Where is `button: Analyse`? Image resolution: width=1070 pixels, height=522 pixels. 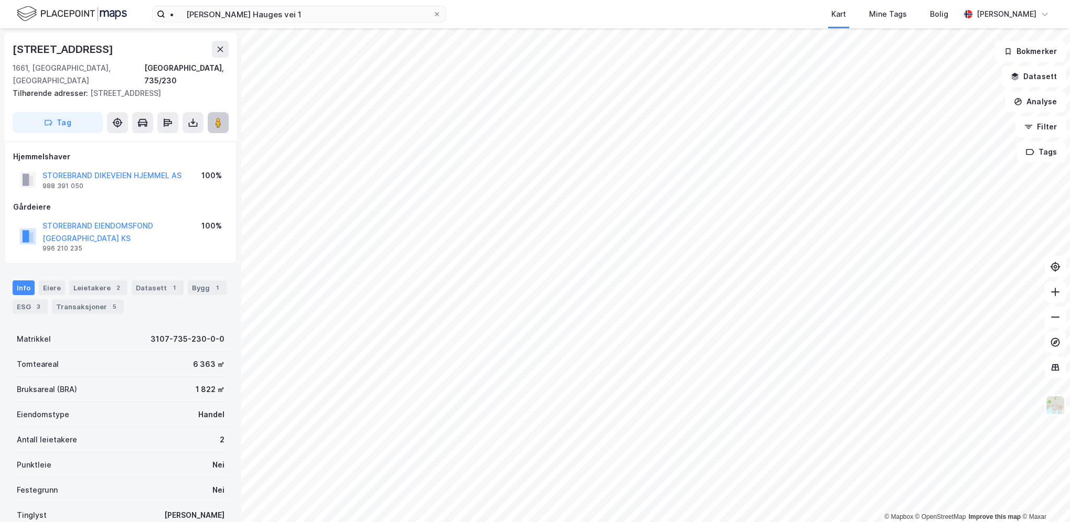
button: Analyse is located at coordinates (1035, 102).